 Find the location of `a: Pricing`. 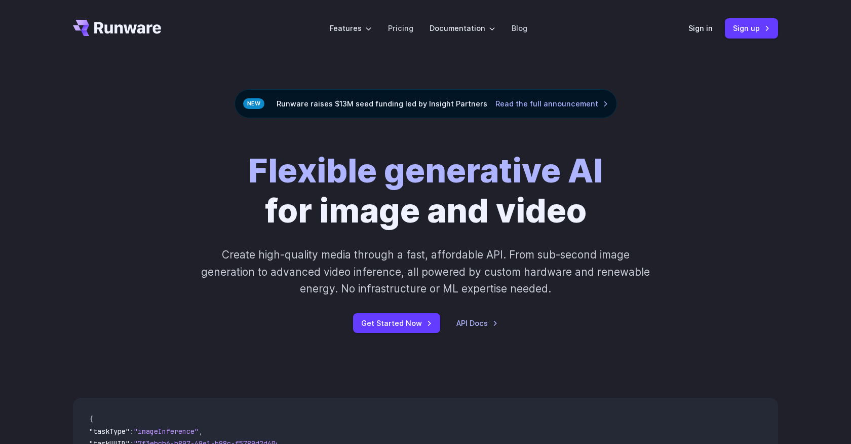

a: Pricing is located at coordinates (401, 28).